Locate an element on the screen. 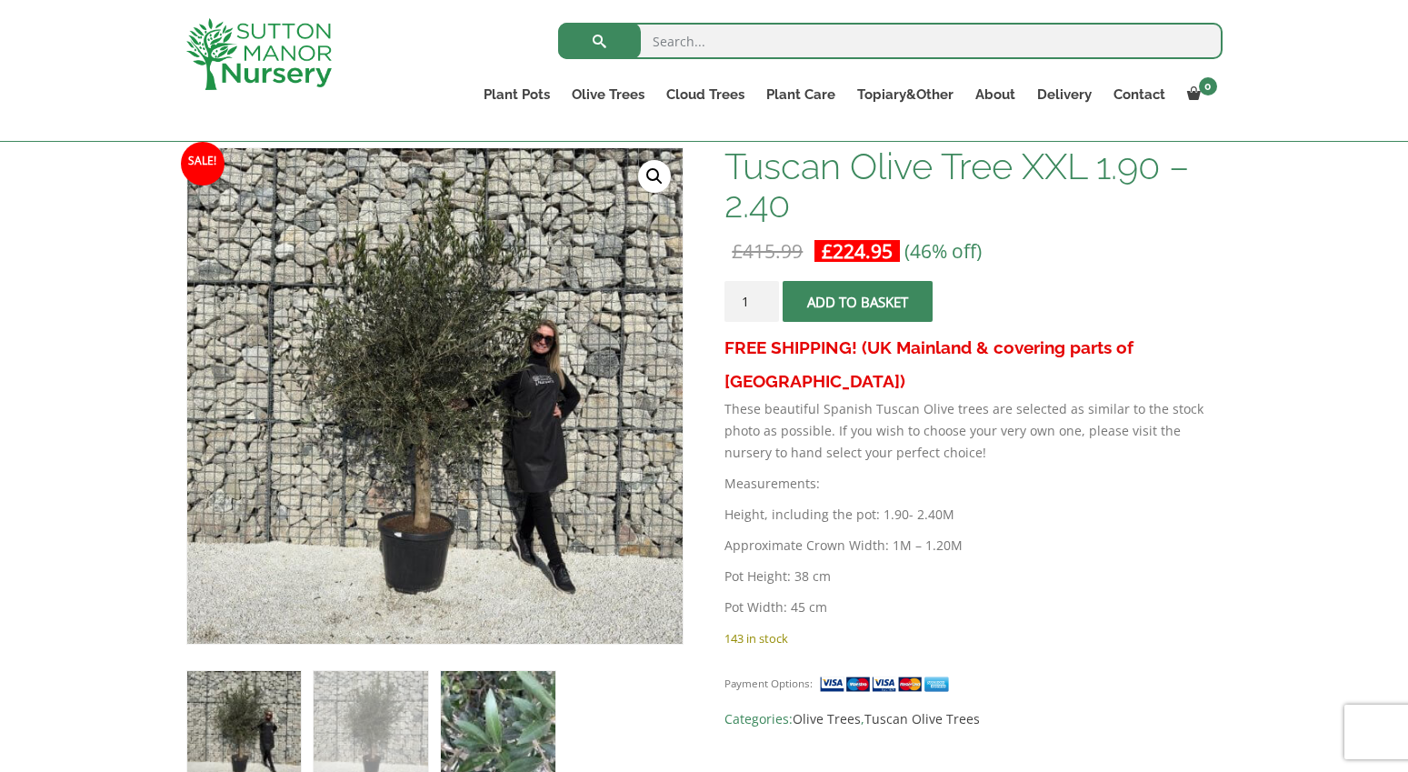 The width and height of the screenshot is (1408, 772). a: View full-screen image gallery is located at coordinates (654, 176).